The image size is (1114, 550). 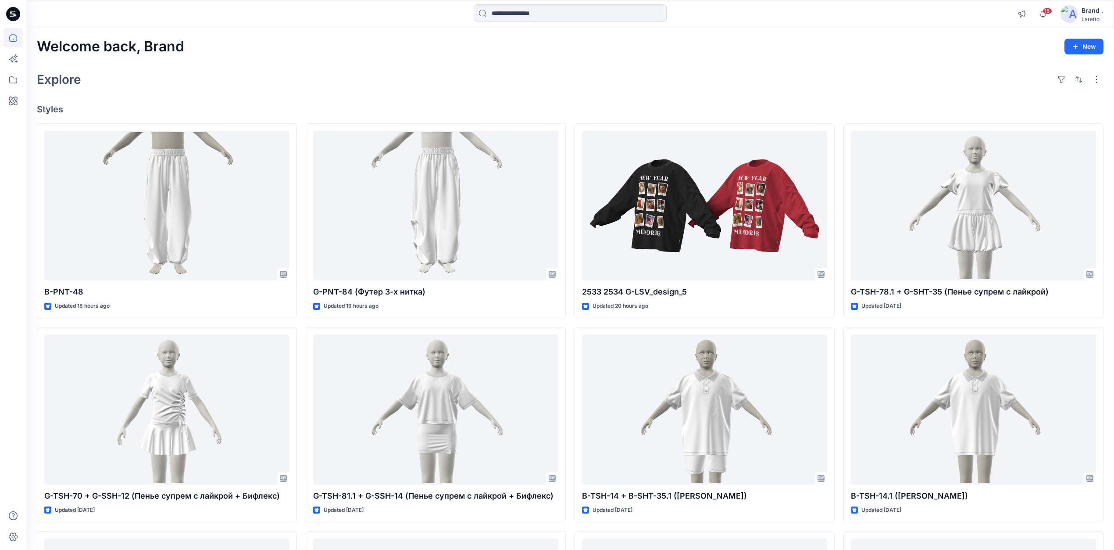 What do you see at coordinates (435, 292) in the screenshot?
I see `p: G-PNT-84 (Футер 3-х нитка)` at bounding box center [435, 292].